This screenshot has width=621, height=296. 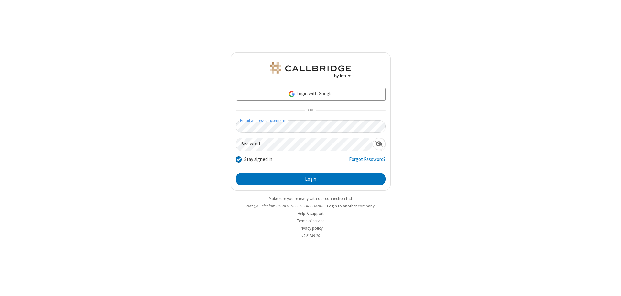 What do you see at coordinates (379, 144) in the screenshot?
I see `div: Show password` at bounding box center [379, 144].